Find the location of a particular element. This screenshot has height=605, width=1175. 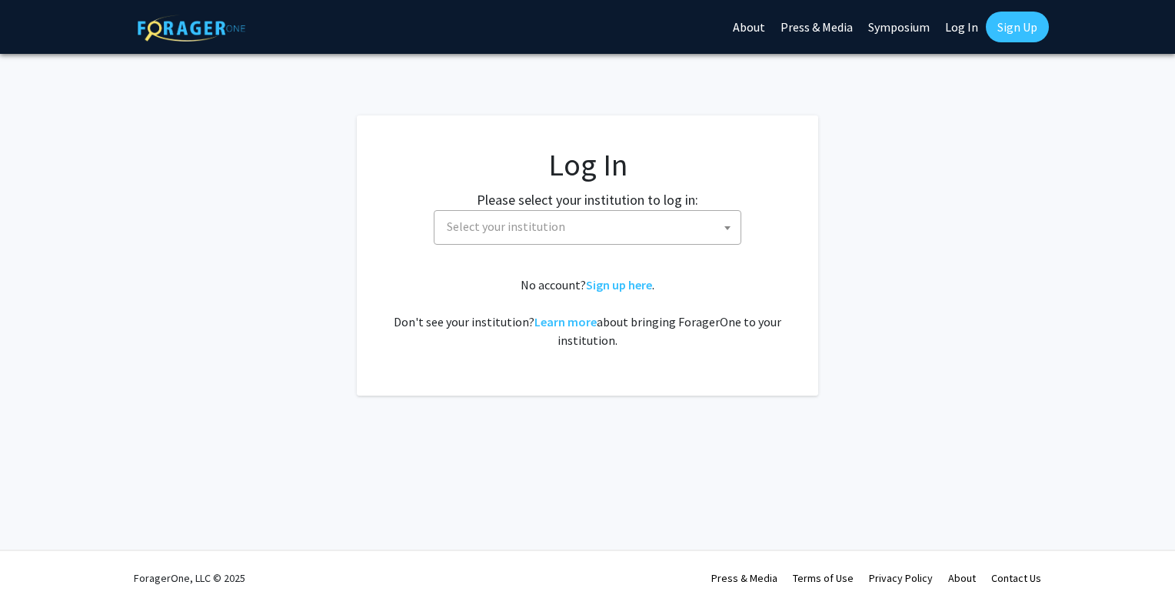

div: ForagerOne, LLC © 2025 is located at coordinates (189, 578).